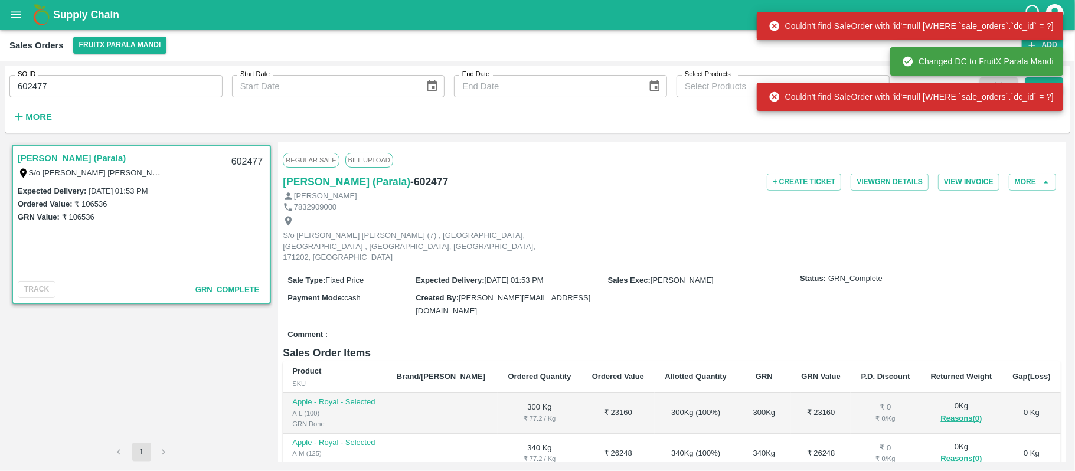  I want to click on div: 300 Kg ( 100 %), so click(696, 413).